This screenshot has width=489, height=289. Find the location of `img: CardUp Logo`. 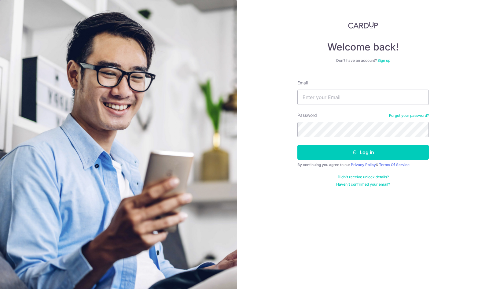

img: CardUp Logo is located at coordinates (363, 25).